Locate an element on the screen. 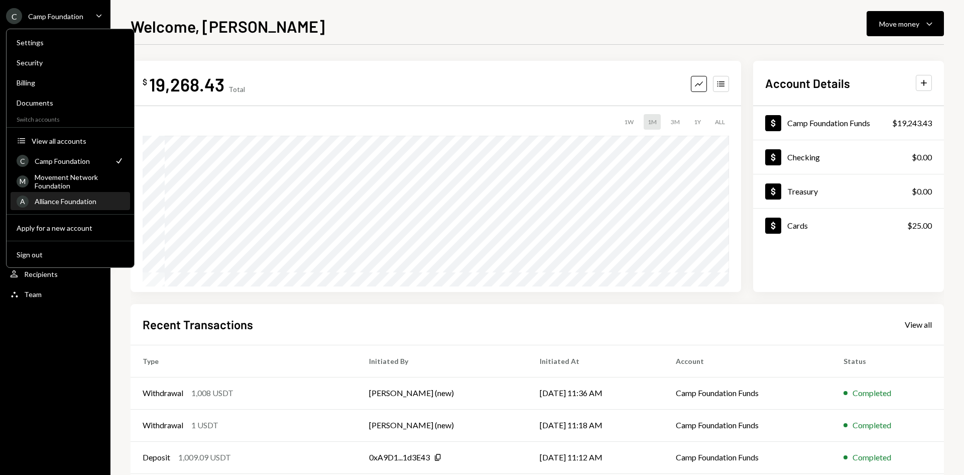 The image size is (964, 475). div: ALL is located at coordinates (720, 122).